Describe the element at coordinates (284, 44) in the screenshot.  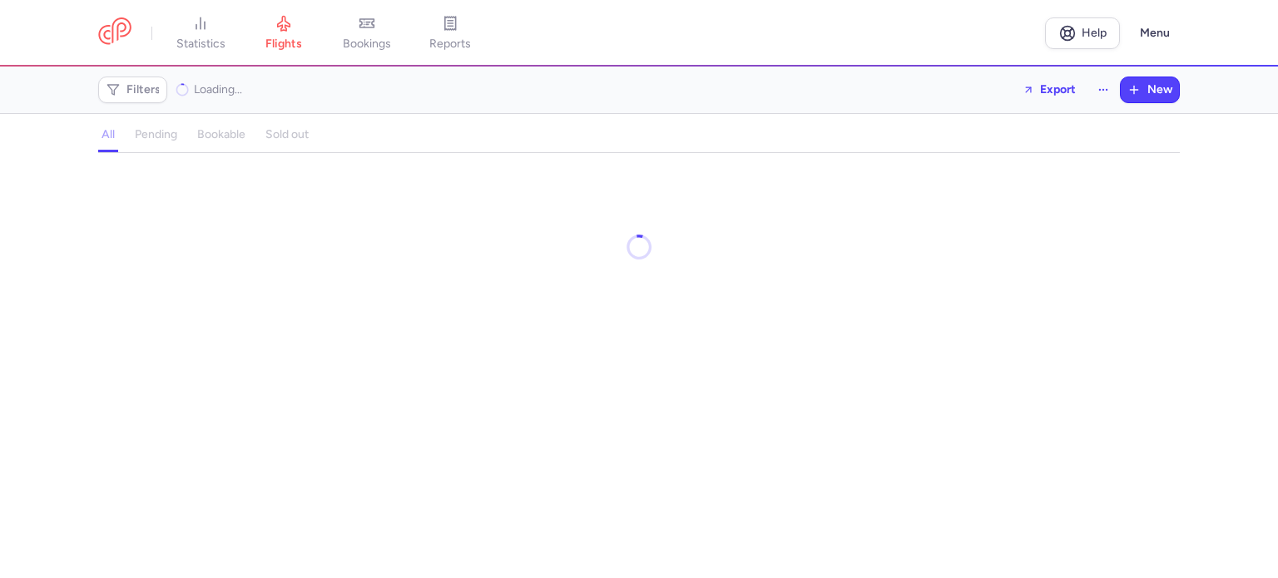
I see `span: flights` at that location.